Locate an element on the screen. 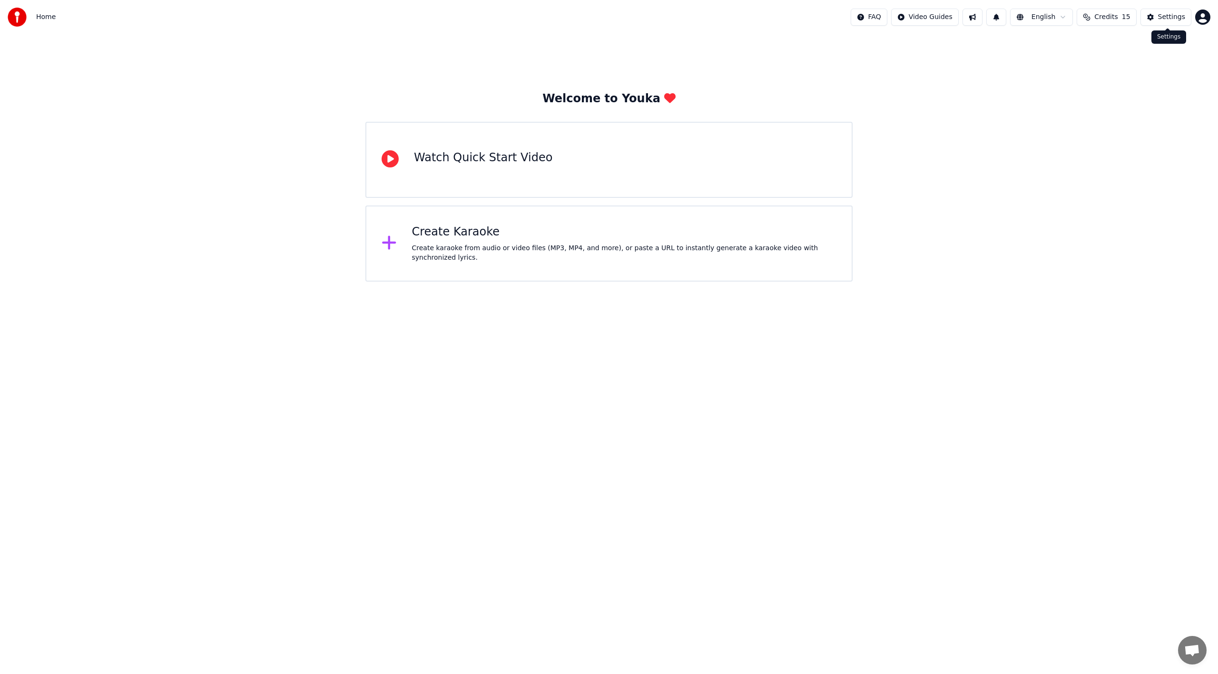 The height and width of the screenshot is (674, 1218). div: Welcome to Youka is located at coordinates (609, 99).